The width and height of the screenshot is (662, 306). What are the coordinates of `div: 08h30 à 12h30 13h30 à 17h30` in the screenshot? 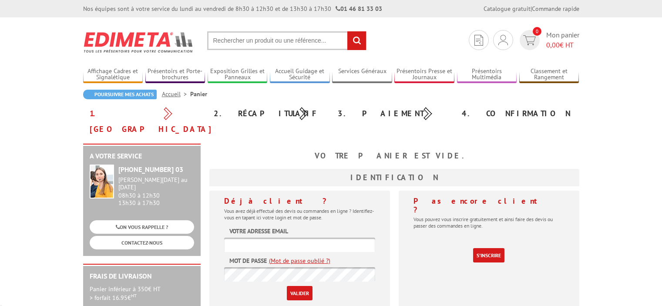 It's located at (156, 191).